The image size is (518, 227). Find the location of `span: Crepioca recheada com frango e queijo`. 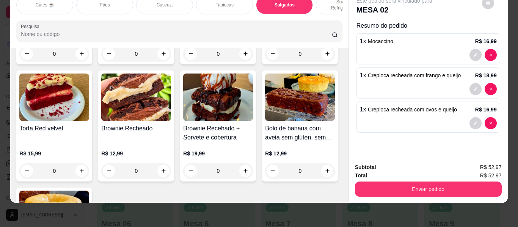

span: Crepioca recheada com frango e queijo is located at coordinates (414, 75).